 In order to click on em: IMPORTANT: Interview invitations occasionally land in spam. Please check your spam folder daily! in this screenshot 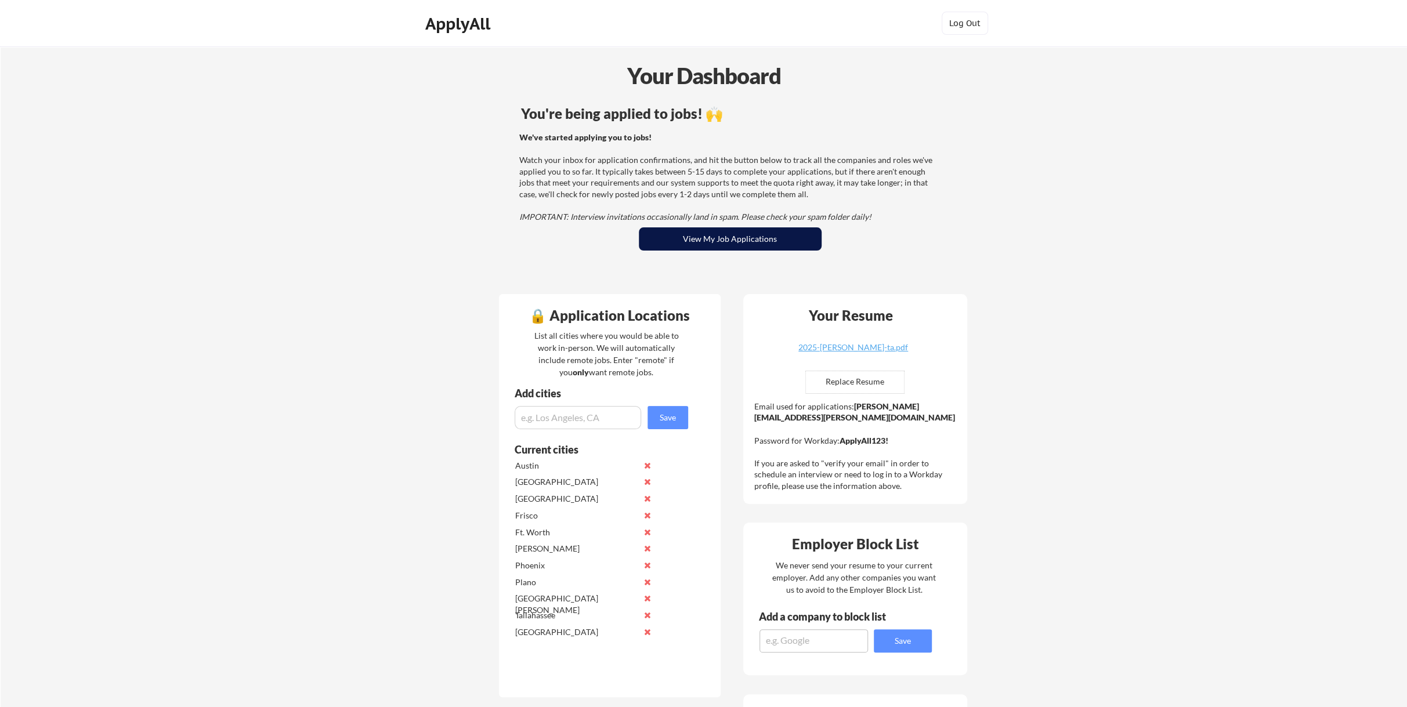, I will do `click(695, 216)`.